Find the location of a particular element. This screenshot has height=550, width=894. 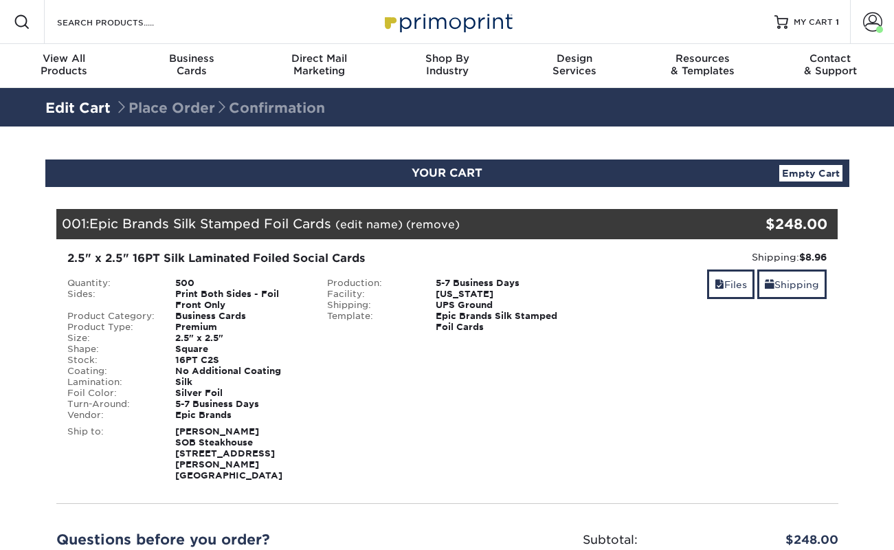

div: Turn-Around: is located at coordinates (111, 404).